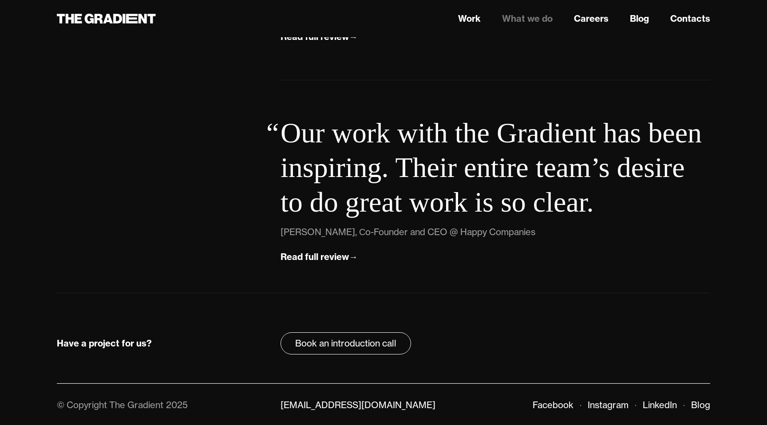 Image resolution: width=767 pixels, height=425 pixels. I want to click on strong: Have a project for us?, so click(104, 343).